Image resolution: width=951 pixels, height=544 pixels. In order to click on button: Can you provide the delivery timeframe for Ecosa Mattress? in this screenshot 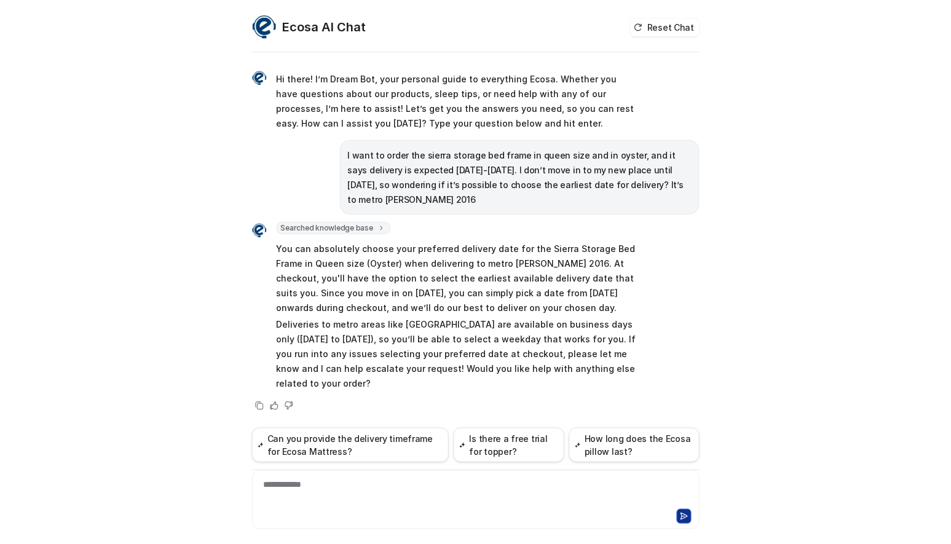, I will do `click(350, 445)`.